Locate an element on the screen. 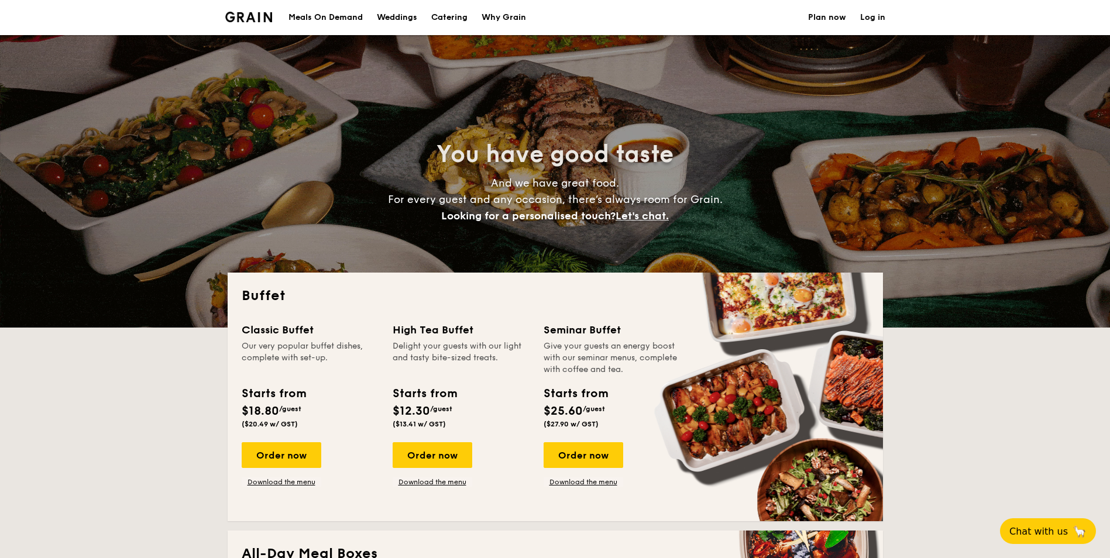 The height and width of the screenshot is (558, 1110). div: Seminar Buffet is located at coordinates (612, 330).